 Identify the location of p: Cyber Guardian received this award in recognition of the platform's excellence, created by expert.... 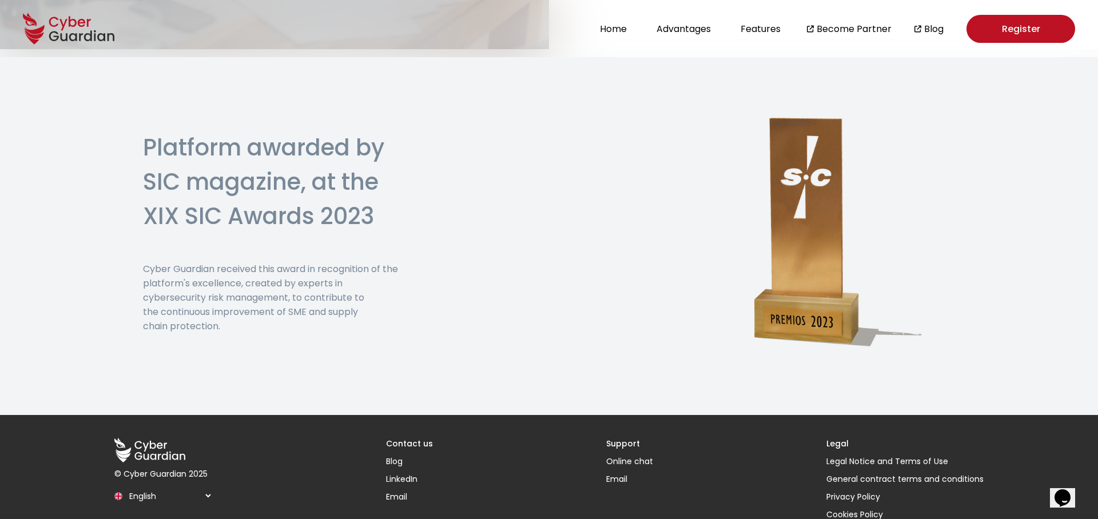
(274, 297).